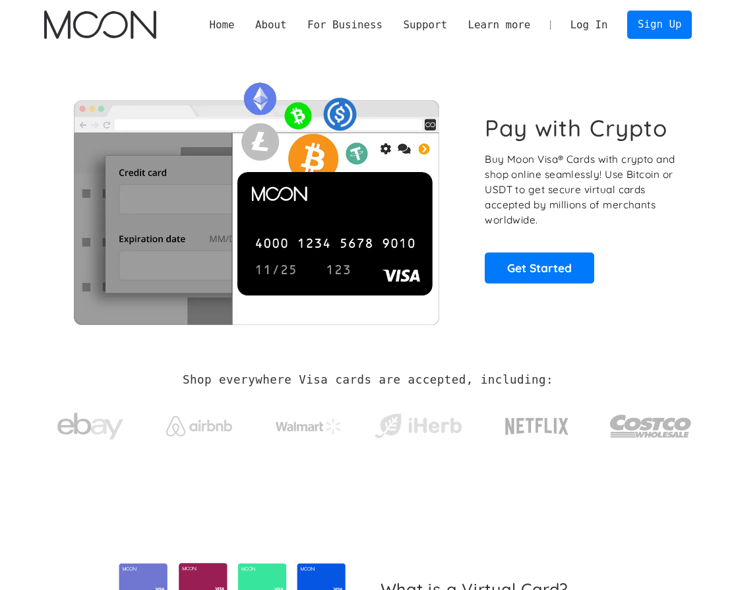  I want to click on a: ebay, so click(90, 423).